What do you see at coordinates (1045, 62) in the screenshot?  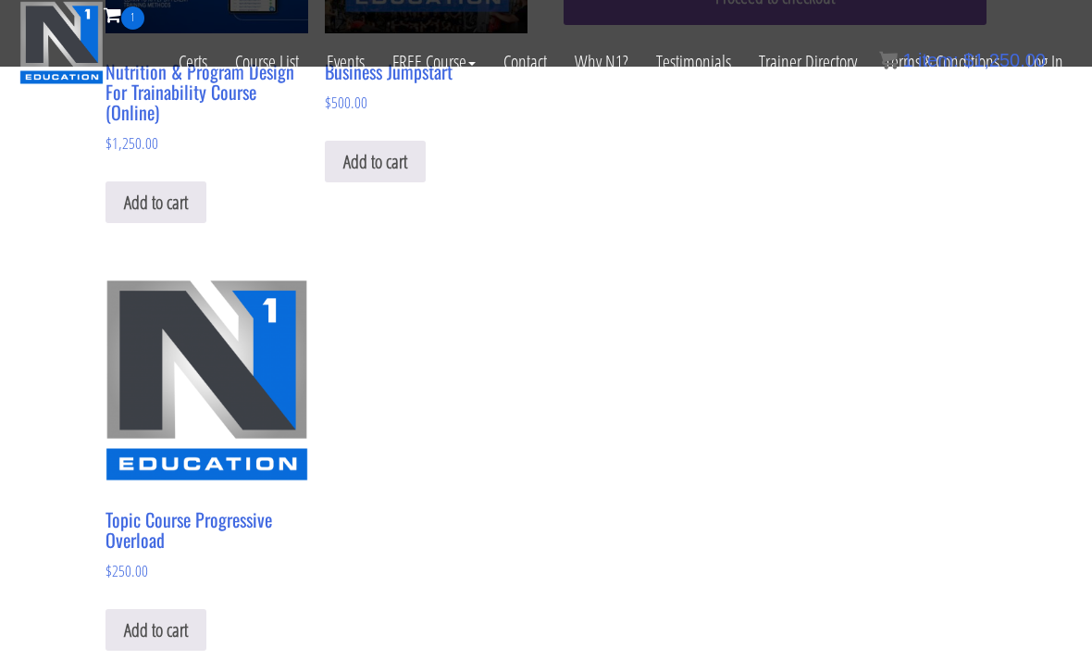 I see `a: Log In` at bounding box center [1045, 62].